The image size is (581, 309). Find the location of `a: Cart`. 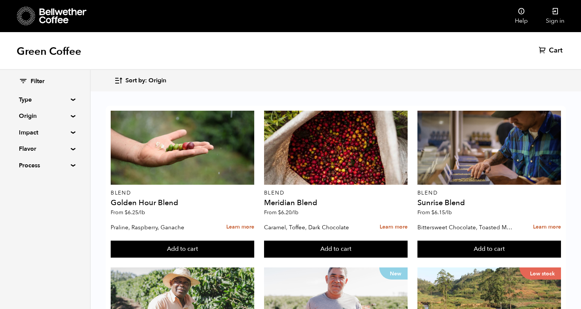

a: Cart is located at coordinates (552, 51).